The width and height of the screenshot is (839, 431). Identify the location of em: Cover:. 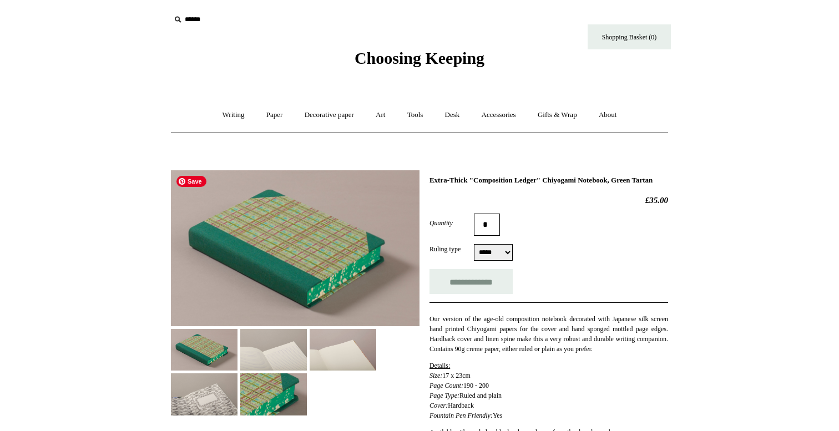
(438, 406).